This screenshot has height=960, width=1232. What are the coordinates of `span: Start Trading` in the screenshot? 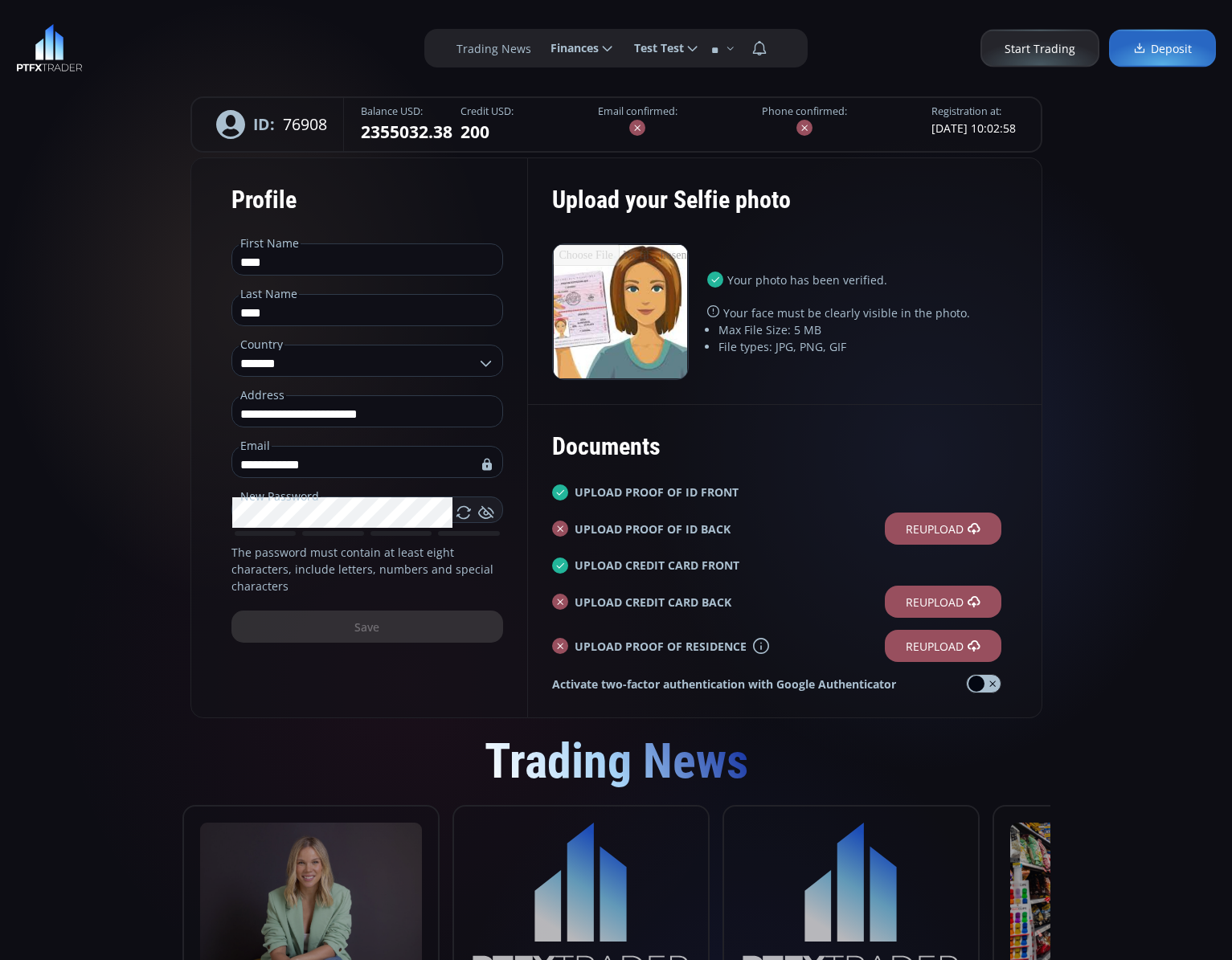 It's located at (1040, 48).